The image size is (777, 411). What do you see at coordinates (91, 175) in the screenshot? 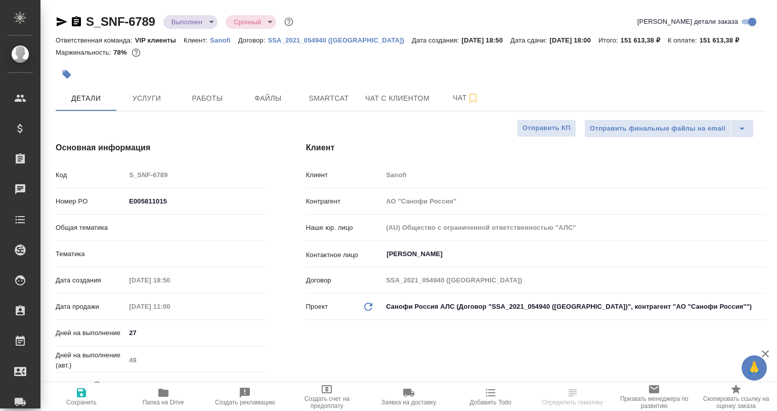
I see `p: Код` at bounding box center [91, 175].